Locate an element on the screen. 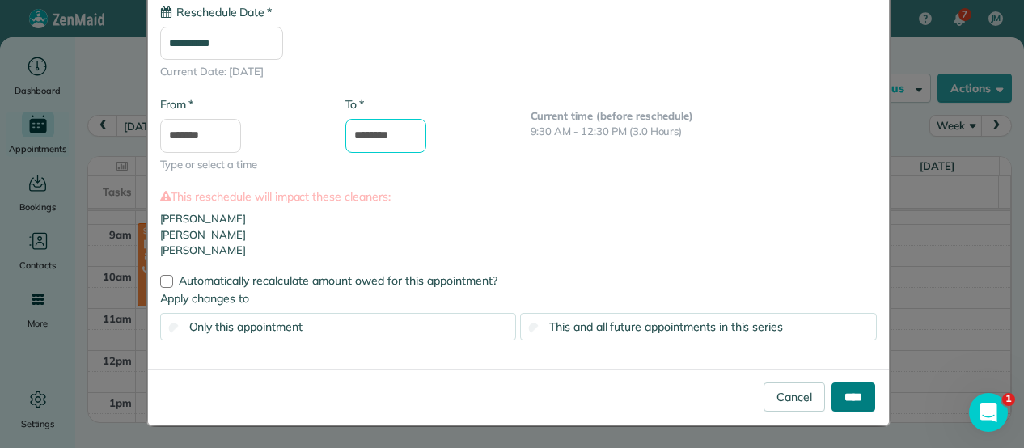 The width and height of the screenshot is (1024, 448). label: From is located at coordinates (176, 104).